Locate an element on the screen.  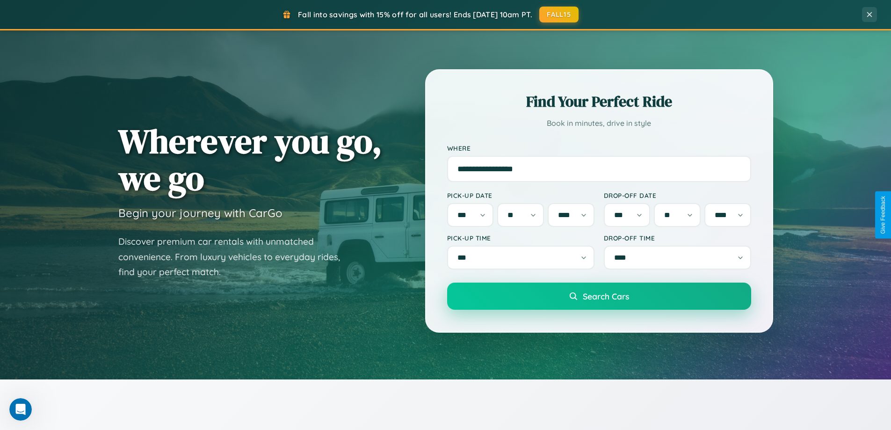
h1: Wherever you go, we go is located at coordinates (250, 159).